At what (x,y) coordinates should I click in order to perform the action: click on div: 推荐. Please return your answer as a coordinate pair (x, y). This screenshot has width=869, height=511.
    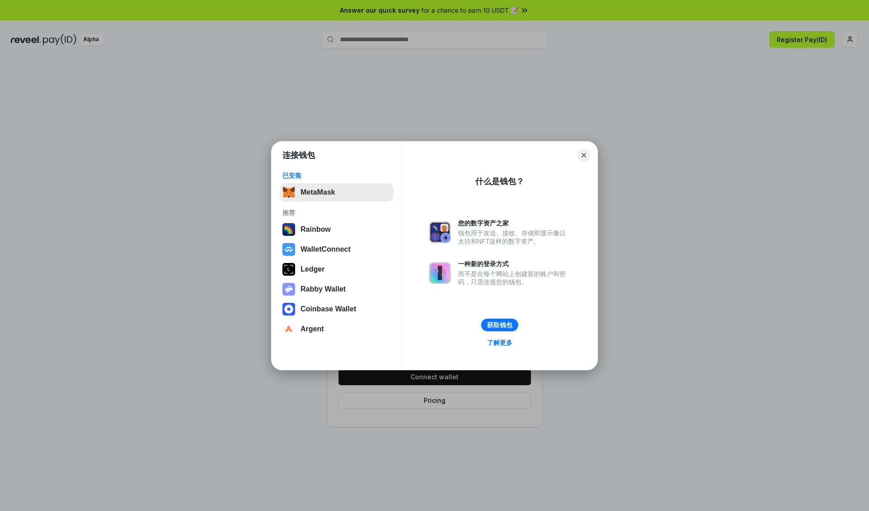
    Looking at the image, I should click on (336, 213).